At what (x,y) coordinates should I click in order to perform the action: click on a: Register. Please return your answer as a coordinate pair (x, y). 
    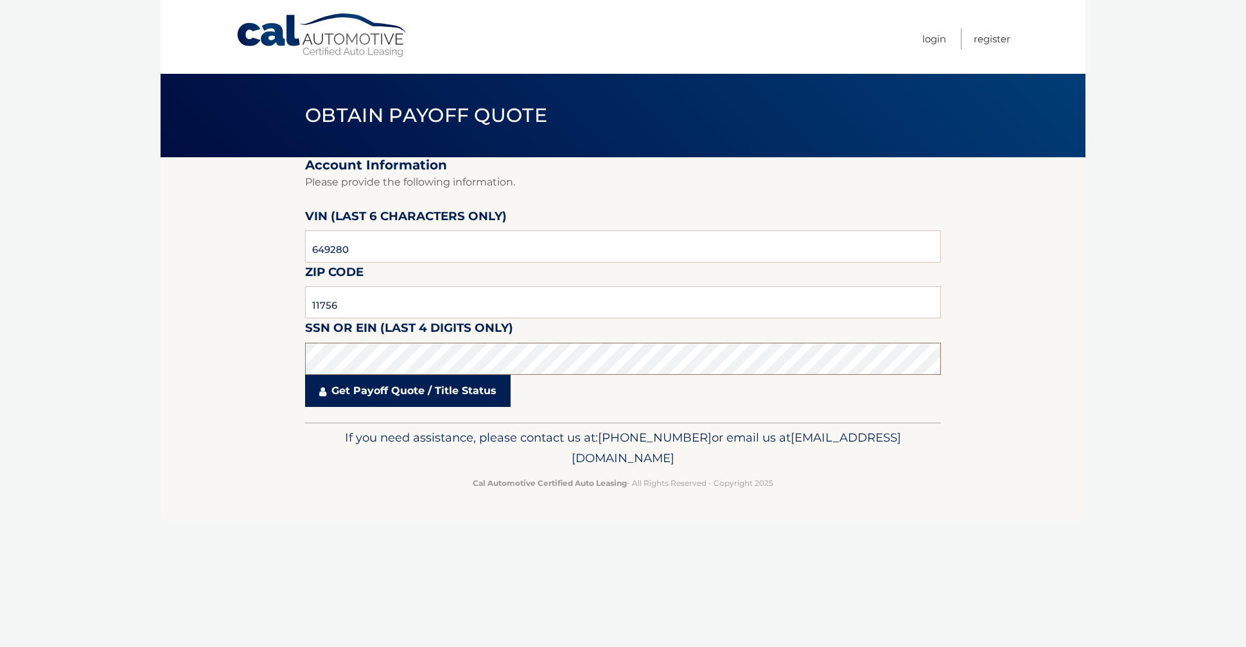
    Looking at the image, I should click on (991, 39).